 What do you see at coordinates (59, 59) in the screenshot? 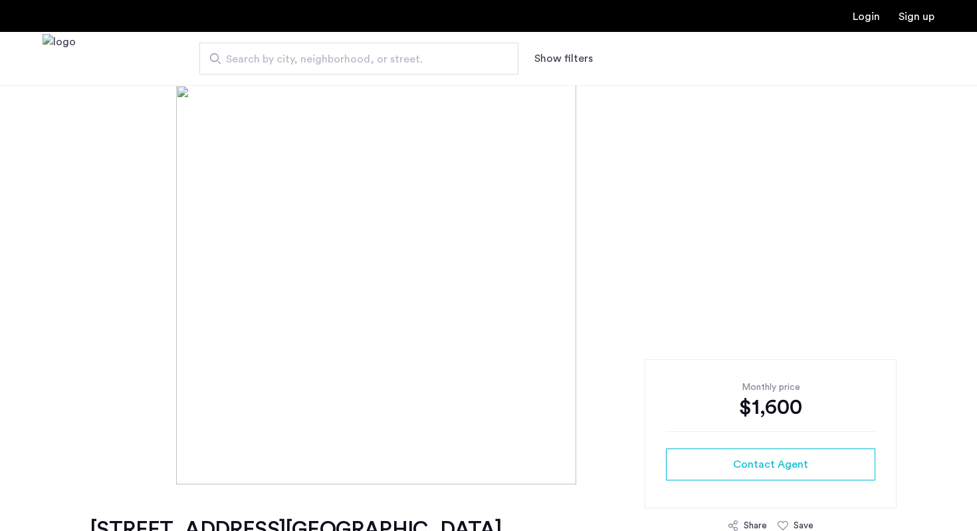
I see `a: Cazamio Logo` at bounding box center [59, 59].